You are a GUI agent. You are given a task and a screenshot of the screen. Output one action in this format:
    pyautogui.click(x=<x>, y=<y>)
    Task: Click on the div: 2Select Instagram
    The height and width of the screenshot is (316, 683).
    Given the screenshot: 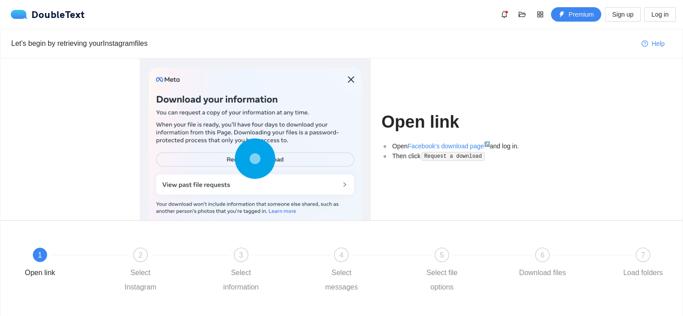 What is the action you would take?
    pyautogui.click(x=165, y=271)
    